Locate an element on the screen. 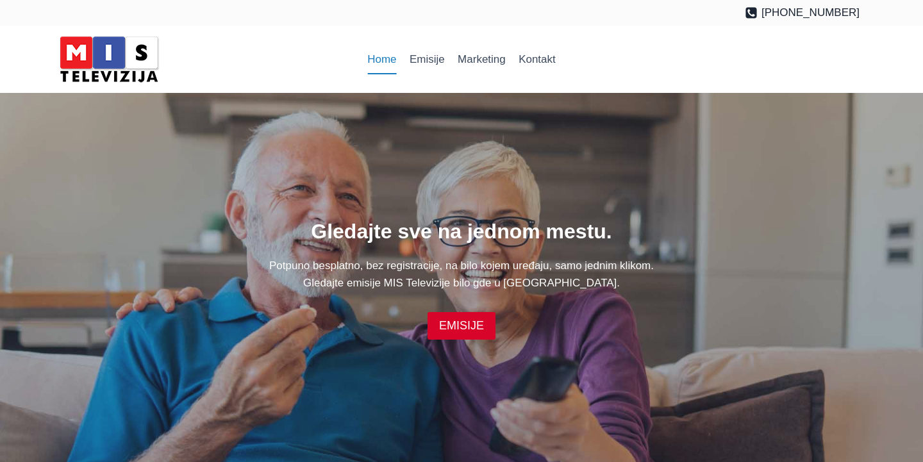 The image size is (923, 462). img: MIS Television is located at coordinates (109, 59).